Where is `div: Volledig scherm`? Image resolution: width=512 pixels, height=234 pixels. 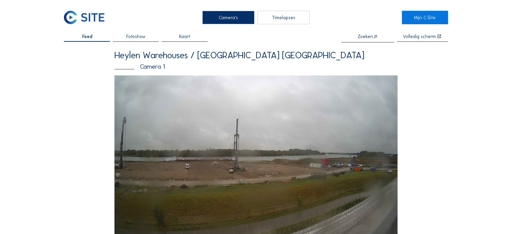 div: Volledig scherm is located at coordinates (419, 37).